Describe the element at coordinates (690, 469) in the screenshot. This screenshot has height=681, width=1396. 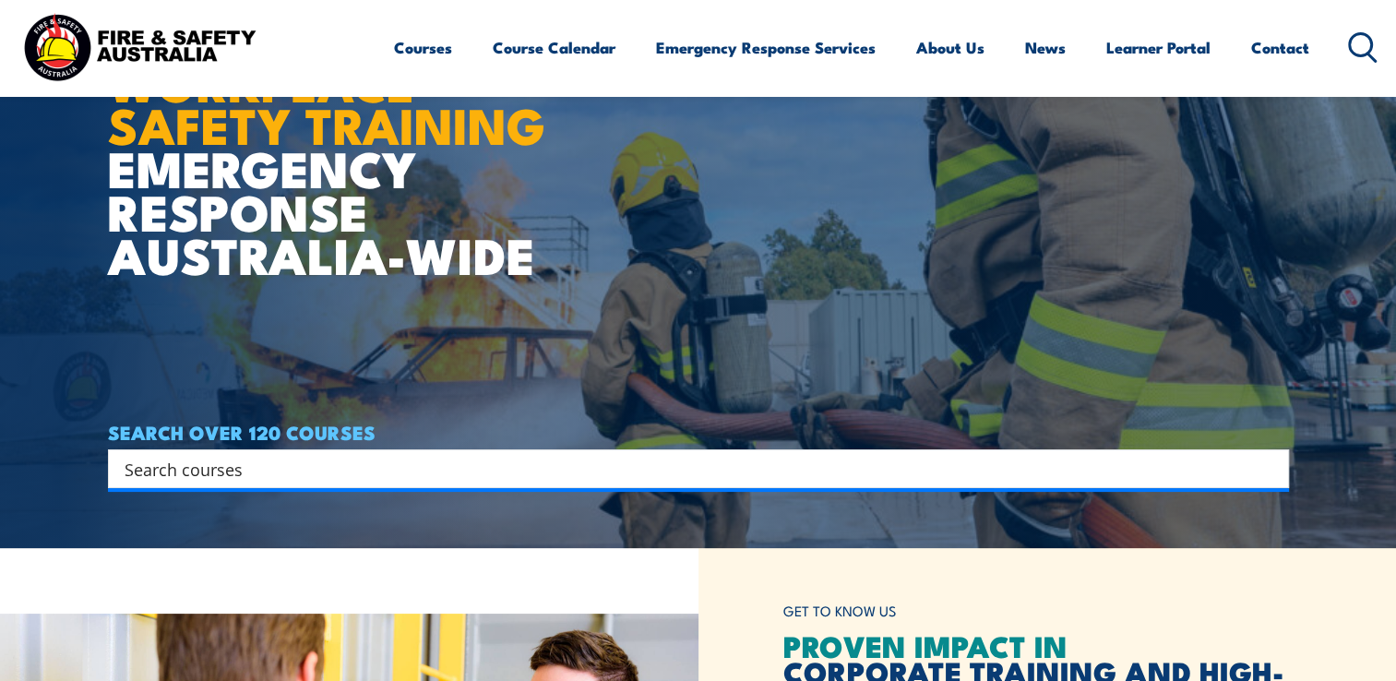
I see `form: Search form` at that location.